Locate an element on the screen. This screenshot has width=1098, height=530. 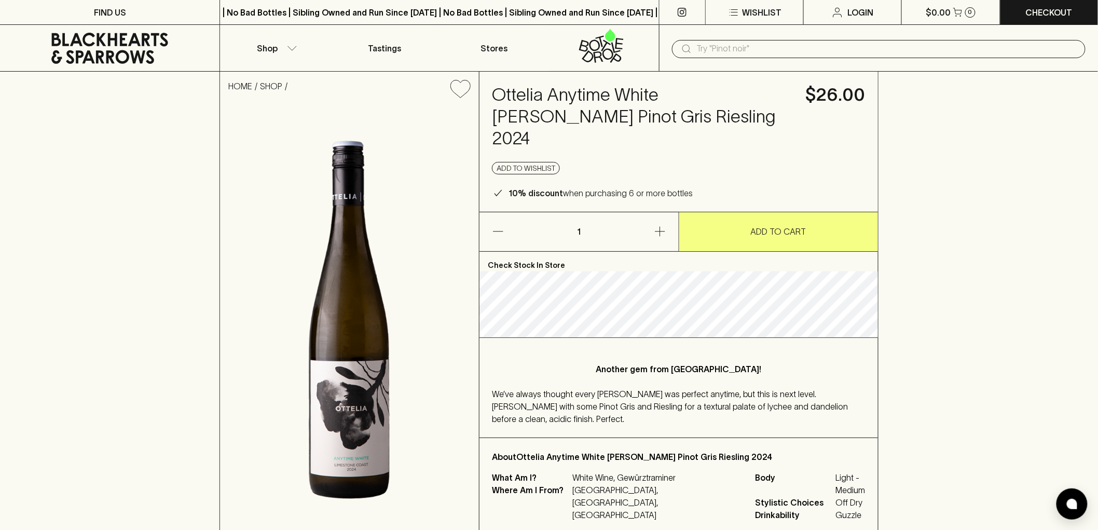
span: Stylistic Choices is located at coordinates (794, 502).